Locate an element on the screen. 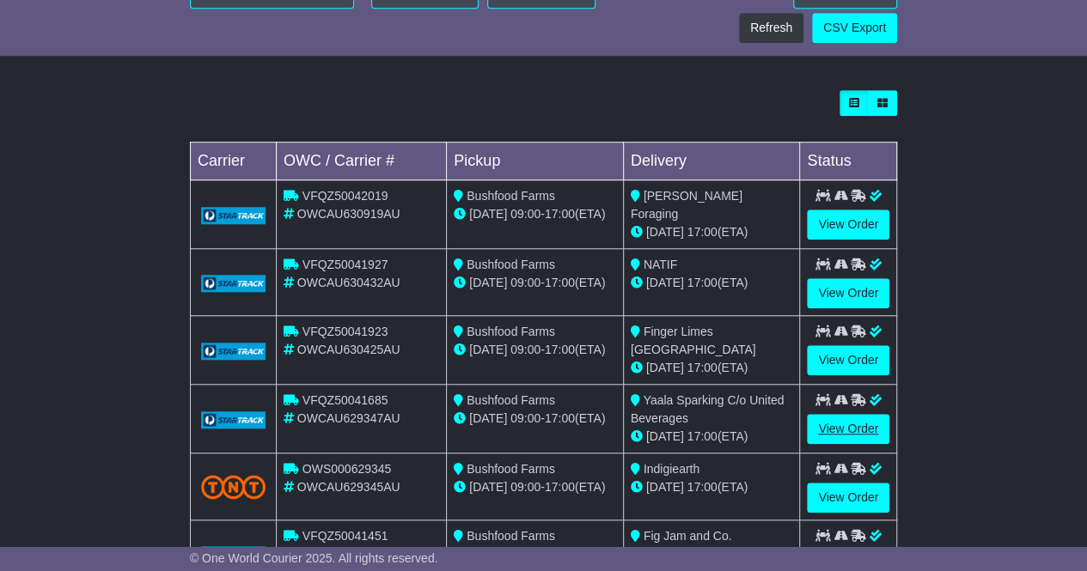 Image resolution: width=1087 pixels, height=571 pixels. td: Carrier is located at coordinates (233, 162).